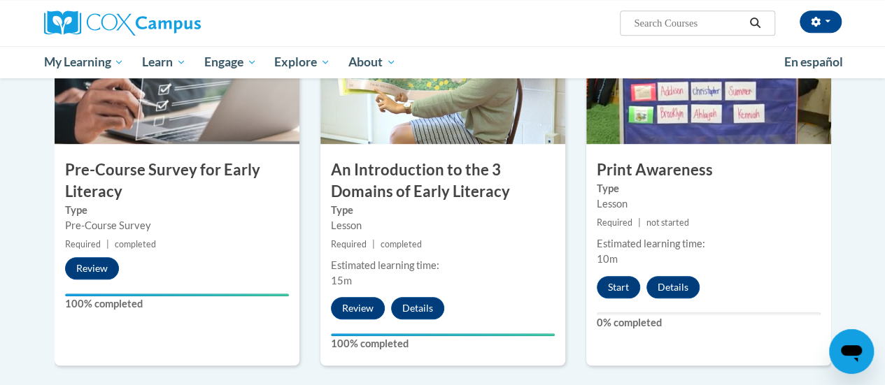 This screenshot has width=885, height=385. What do you see at coordinates (122, 23) in the screenshot?
I see `img: Cox Campus` at bounding box center [122, 23].